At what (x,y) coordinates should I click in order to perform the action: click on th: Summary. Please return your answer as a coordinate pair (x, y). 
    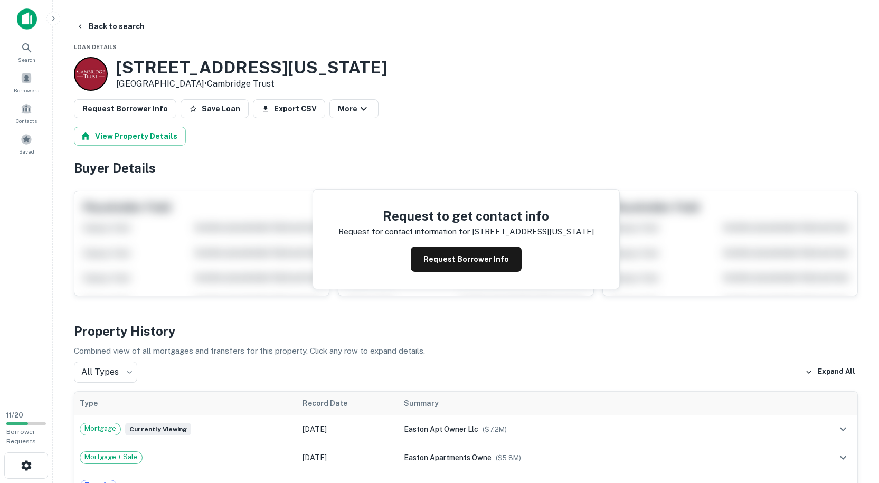
    Looking at the image, I should click on (602, 404).